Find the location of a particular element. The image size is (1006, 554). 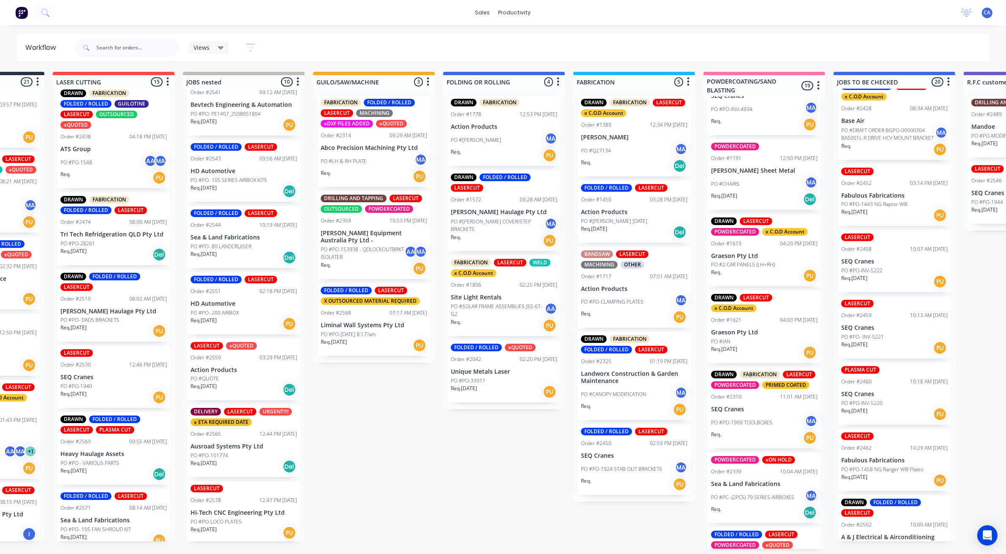

div: Order #2546 is located at coordinates (987, 181).